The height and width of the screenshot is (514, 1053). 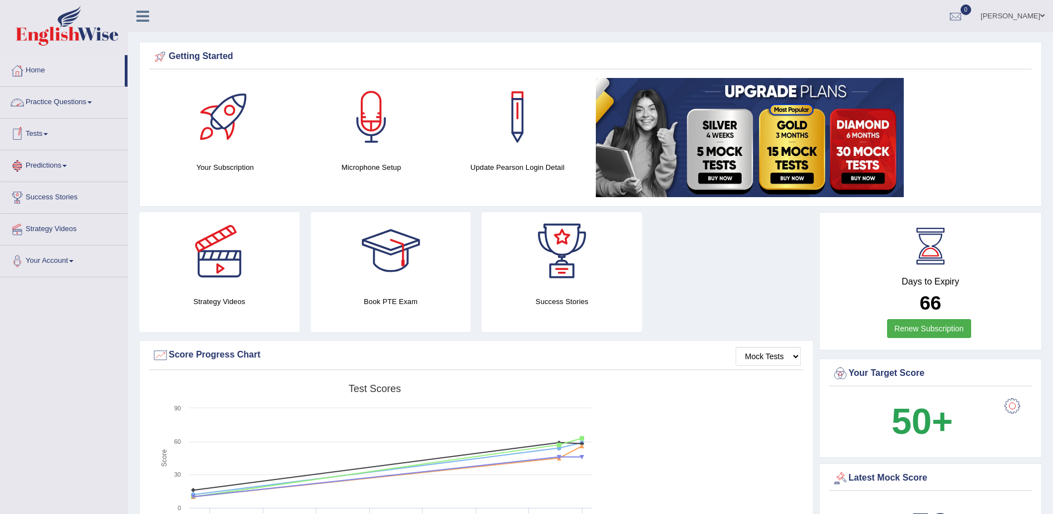 What do you see at coordinates (930, 374) in the screenshot?
I see `div: Your Target Score` at bounding box center [930, 374].